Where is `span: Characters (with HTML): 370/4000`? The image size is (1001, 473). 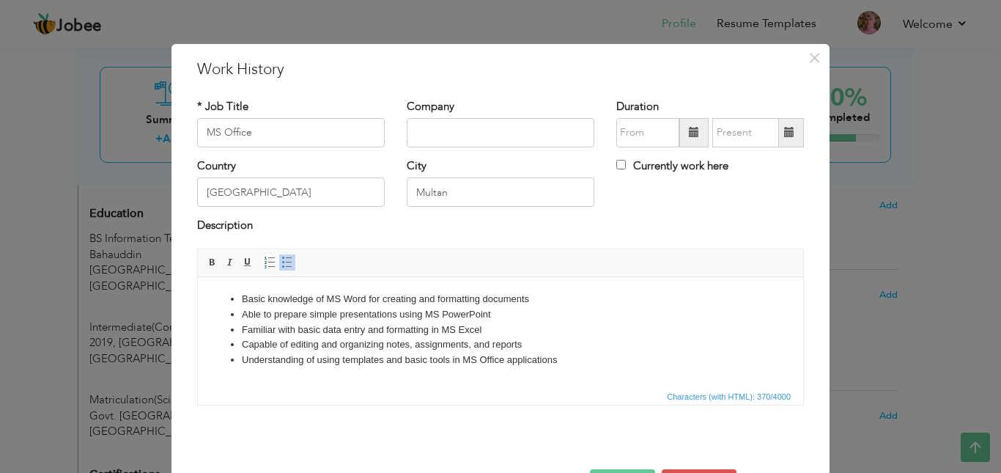 span: Characters (with HTML): 370/4000 is located at coordinates (728, 396).